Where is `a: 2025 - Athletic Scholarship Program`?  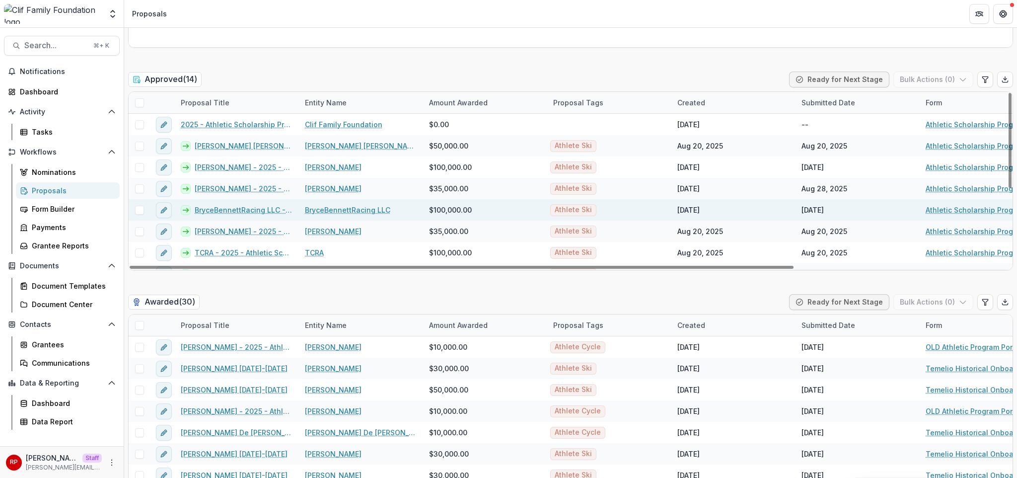
a: 2025 - Athletic Scholarship Program is located at coordinates (237, 124).